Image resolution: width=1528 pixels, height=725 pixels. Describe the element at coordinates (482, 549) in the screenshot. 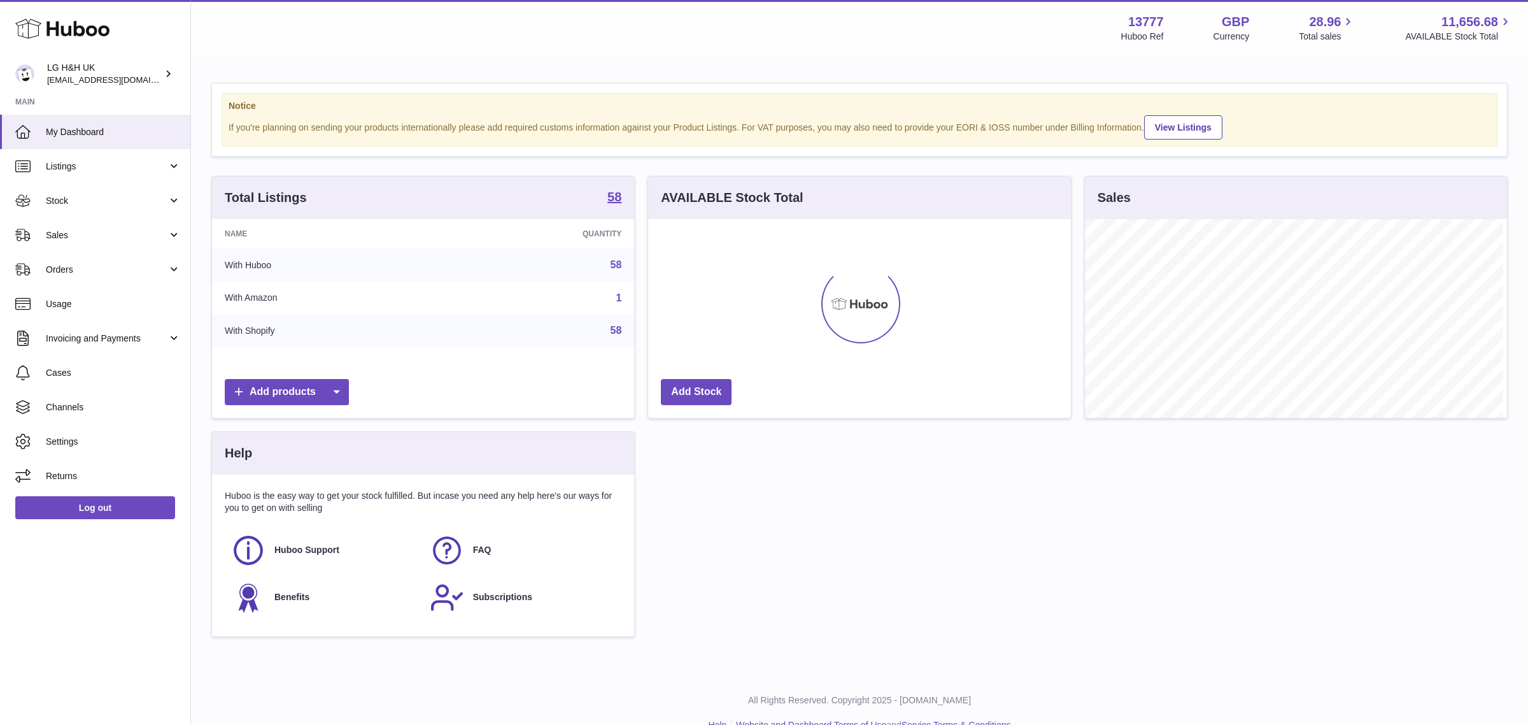

I see `span: FAQ` at that location.